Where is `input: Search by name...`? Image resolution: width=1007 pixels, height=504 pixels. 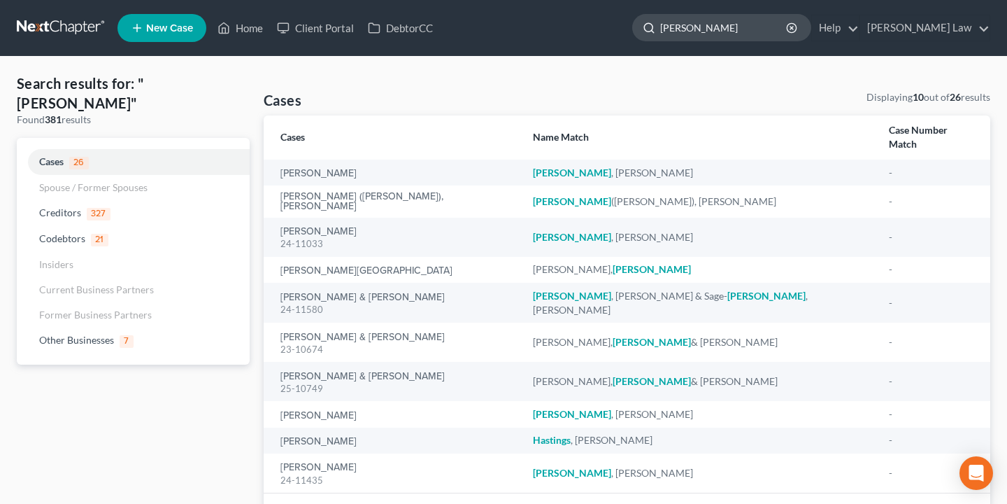
input: Search by name... is located at coordinates (724, 27).